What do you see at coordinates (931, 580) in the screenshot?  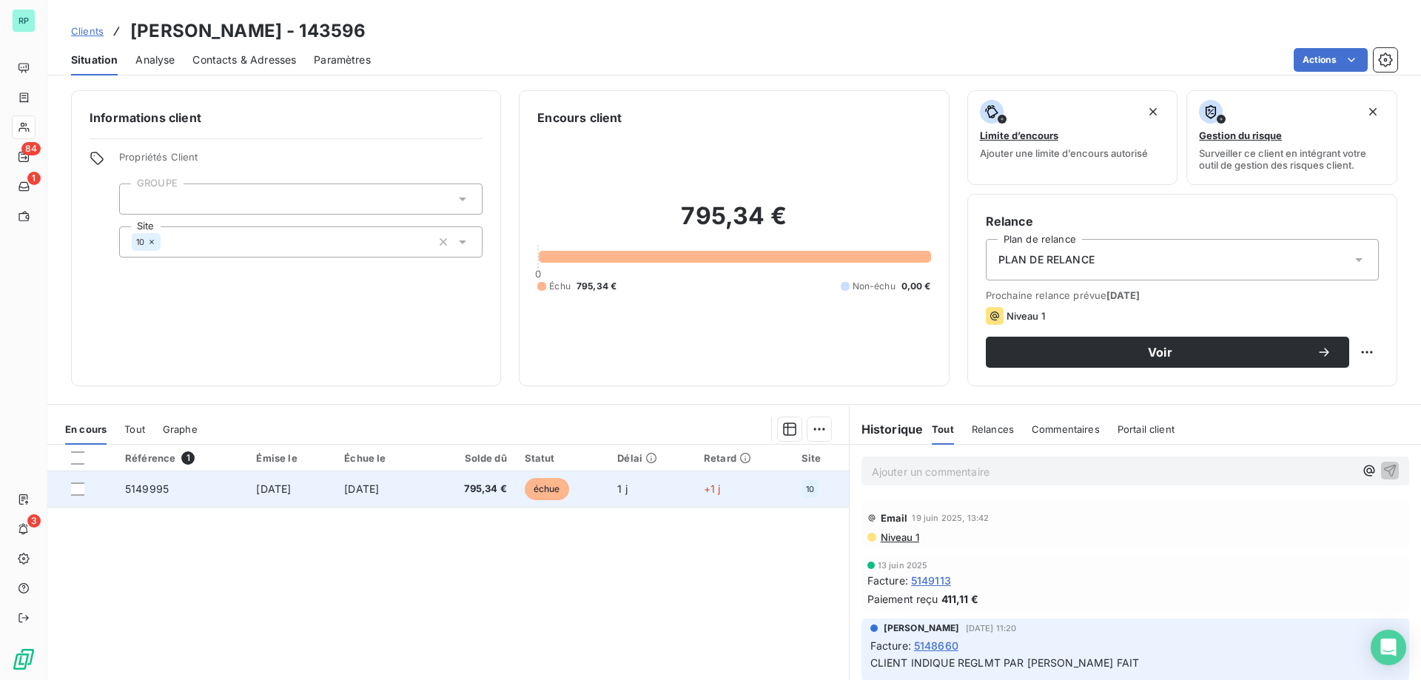 I see `span: 5149113` at bounding box center [931, 580].